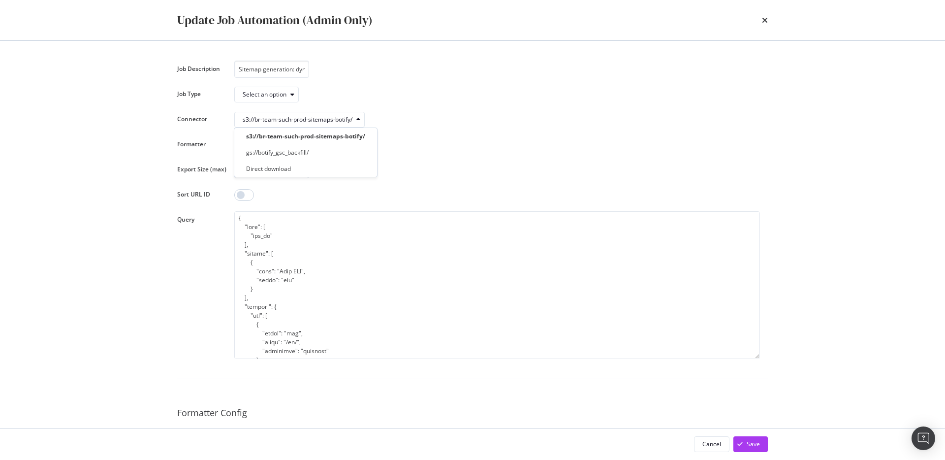 The width and height of the screenshot is (945, 460). I want to click on div: Open Intercom Messenger, so click(923, 438).